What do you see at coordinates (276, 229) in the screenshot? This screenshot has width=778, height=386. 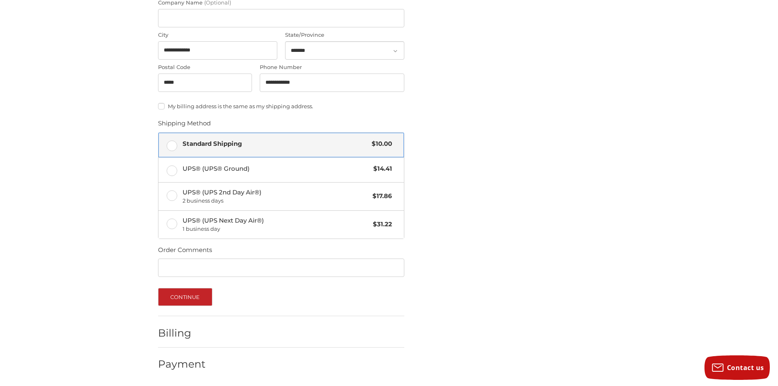 I see `span: 1 business day` at bounding box center [276, 229].